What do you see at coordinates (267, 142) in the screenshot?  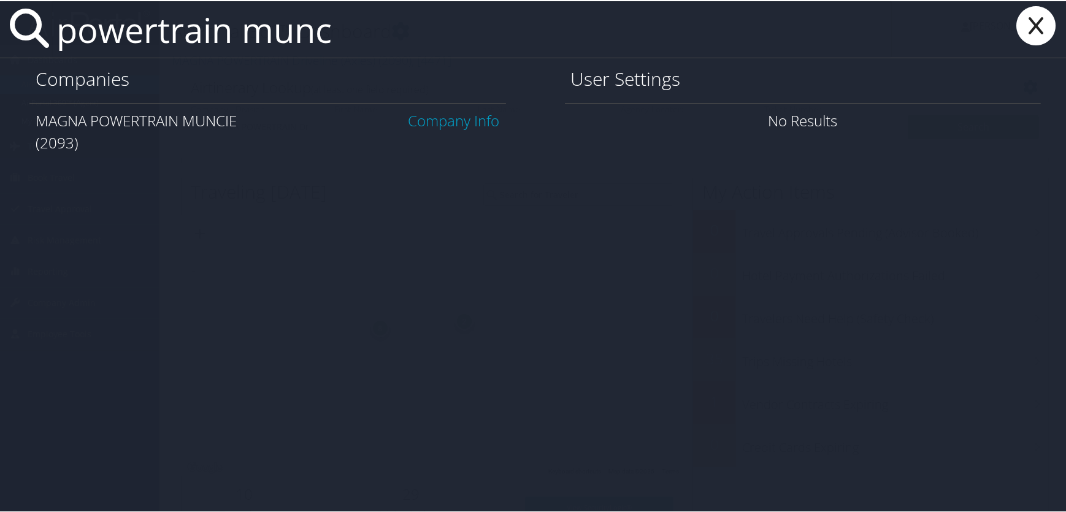 I see `div: (2093)` at bounding box center [267, 142].